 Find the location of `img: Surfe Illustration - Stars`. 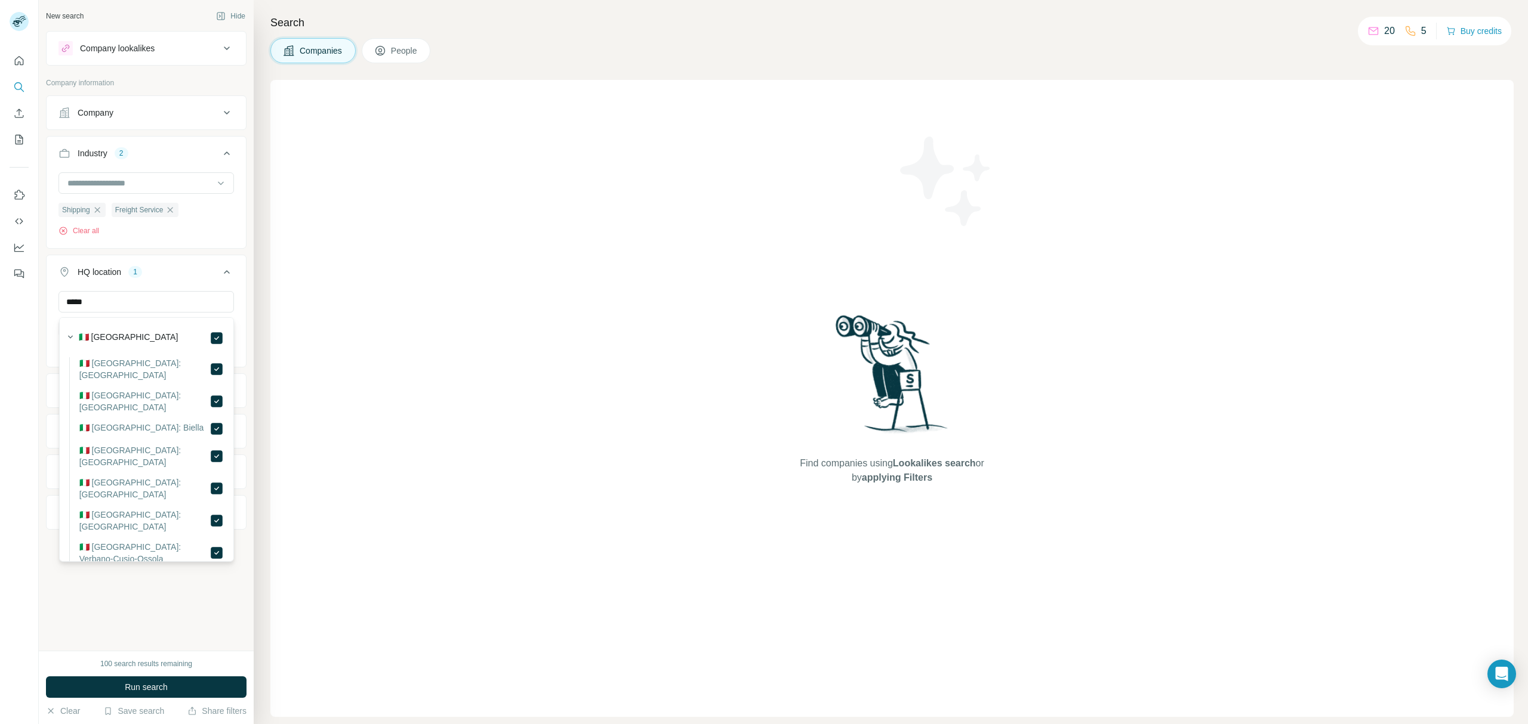

img: Surfe Illustration - Stars is located at coordinates (946, 181).